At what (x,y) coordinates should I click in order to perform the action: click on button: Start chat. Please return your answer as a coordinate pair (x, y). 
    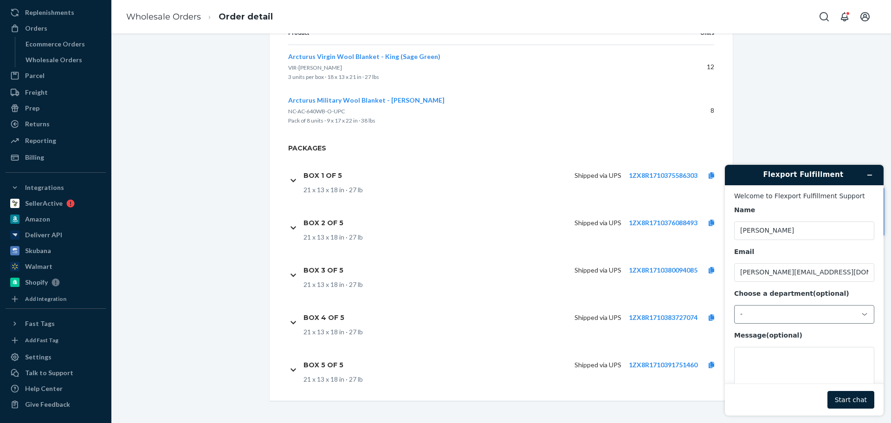
    Looking at the image, I should click on (133, 242).